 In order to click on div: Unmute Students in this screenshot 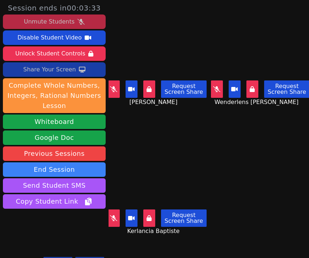, I will do `click(49, 22)`.